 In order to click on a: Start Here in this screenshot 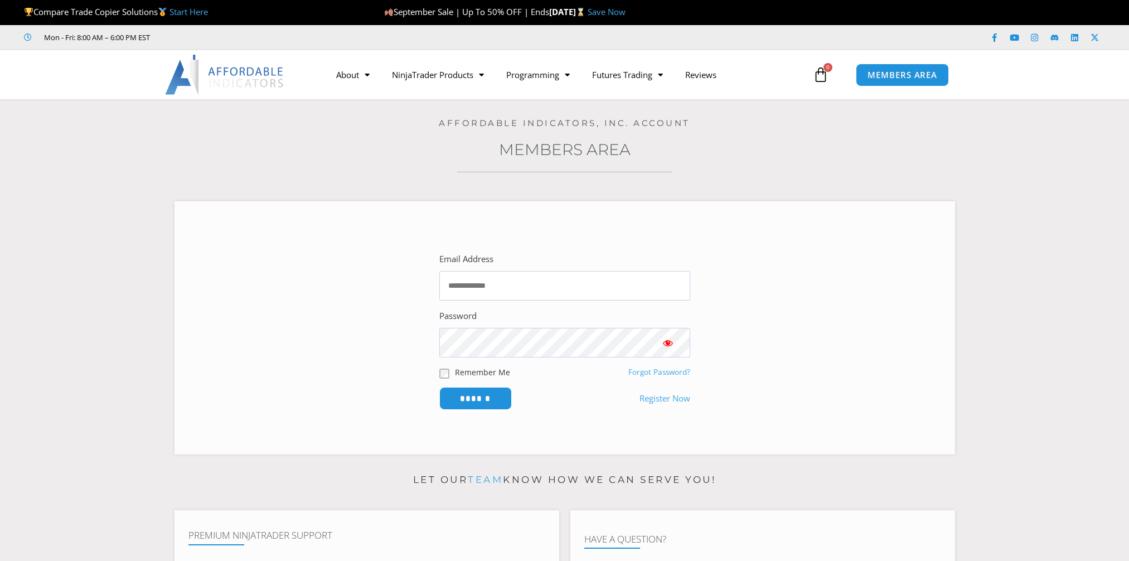, I will do `click(189, 12)`.